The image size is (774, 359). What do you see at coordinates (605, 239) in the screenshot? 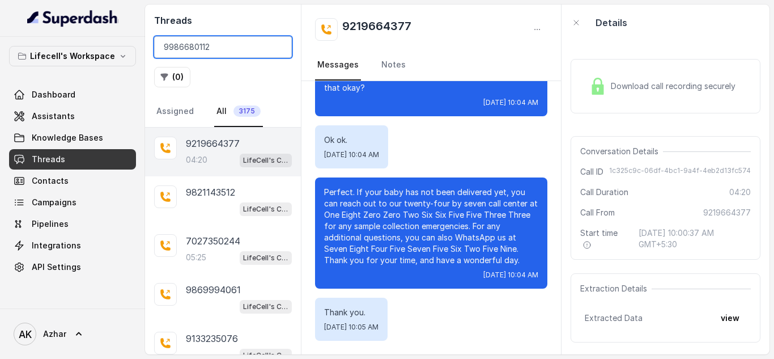
I see `span: Start time` at bounding box center [605, 239].